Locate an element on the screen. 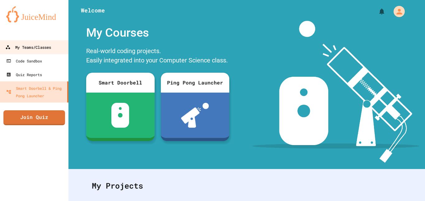  div: Smart Doorbell is located at coordinates (120, 83).